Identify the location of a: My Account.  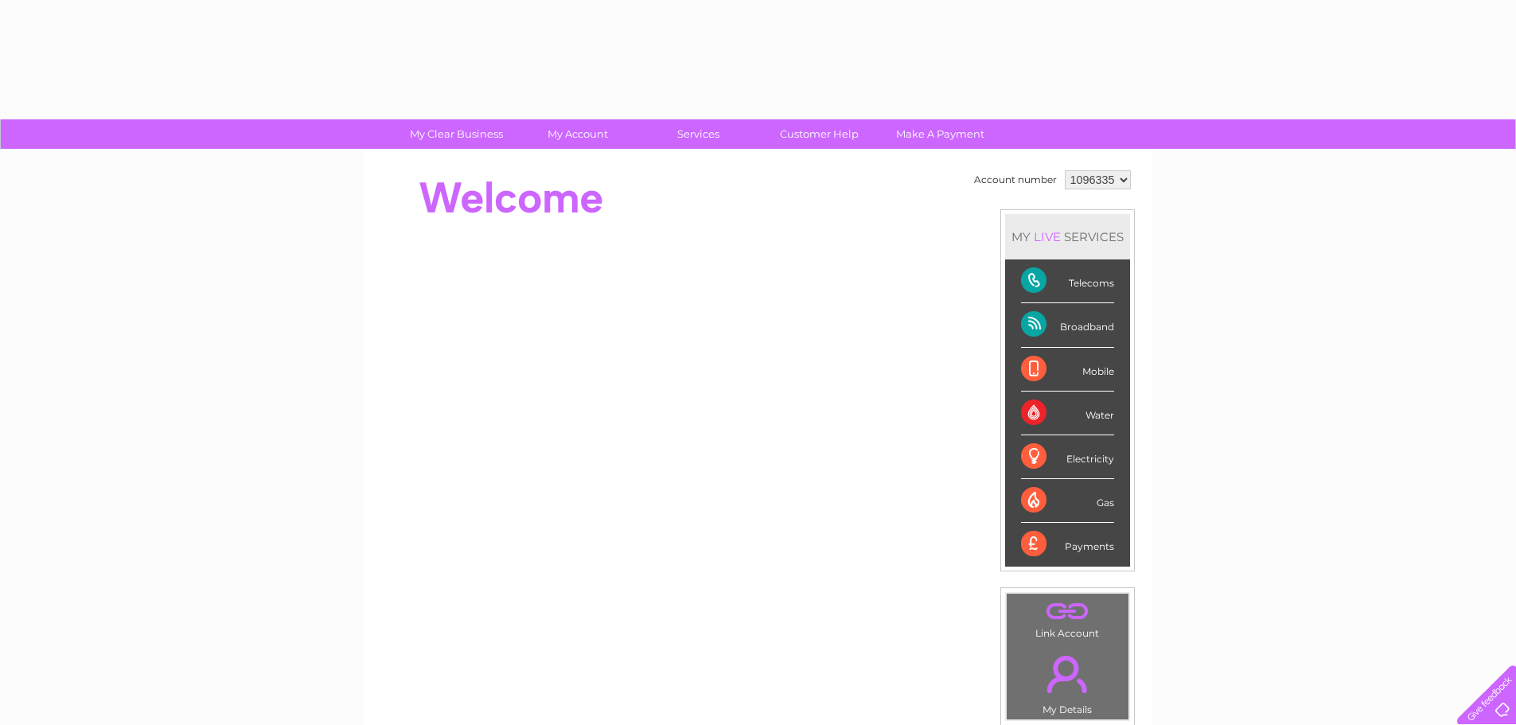
(577, 134).